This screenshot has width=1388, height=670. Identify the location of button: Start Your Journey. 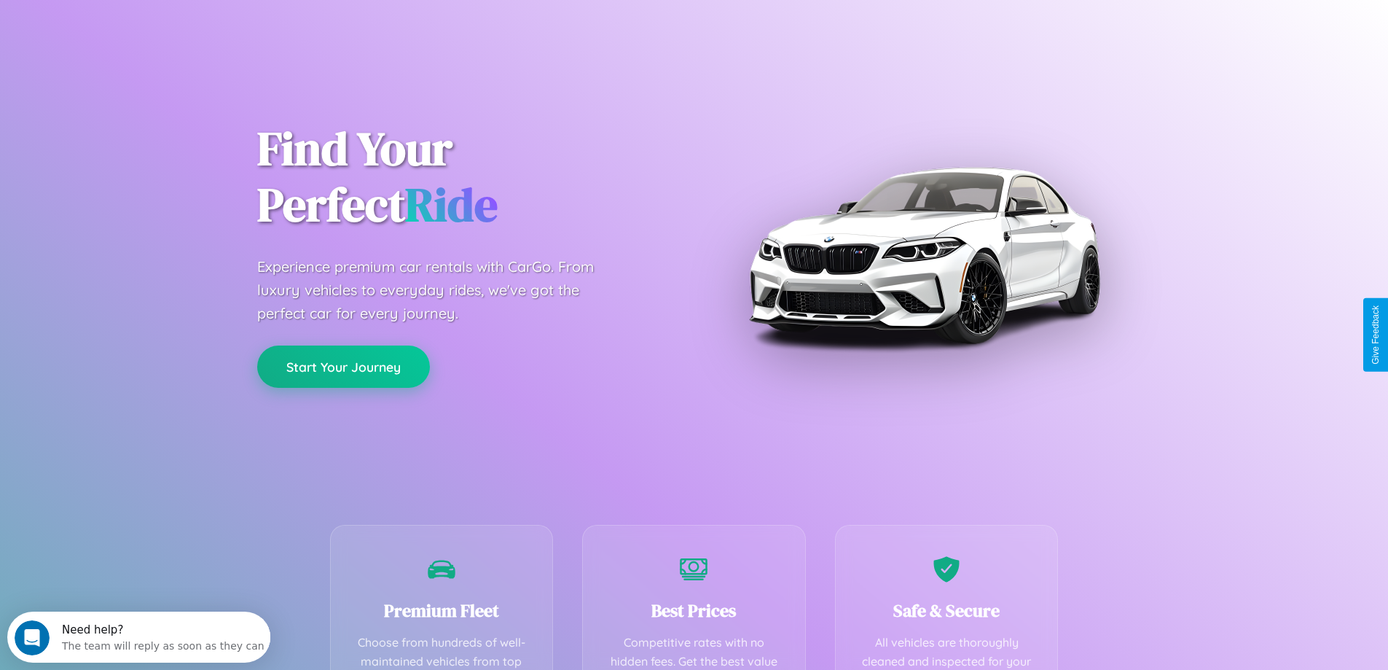
(343, 367).